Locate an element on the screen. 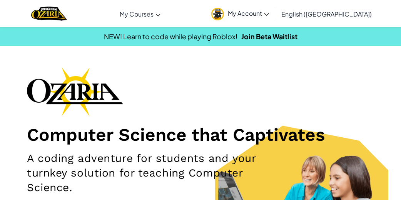 This screenshot has height=200, width=401. img: Ozaria branding logo is located at coordinates (75, 92).